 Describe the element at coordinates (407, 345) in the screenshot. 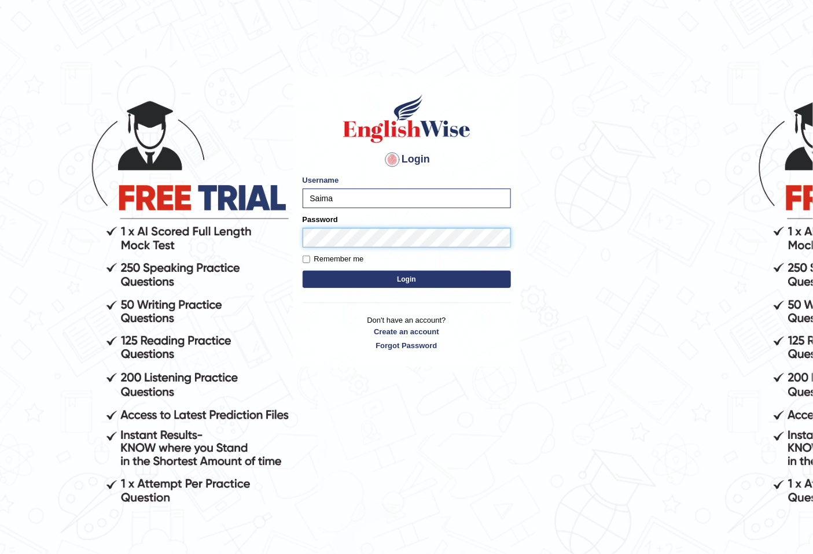

I see `a: Forgot Password` at that location.